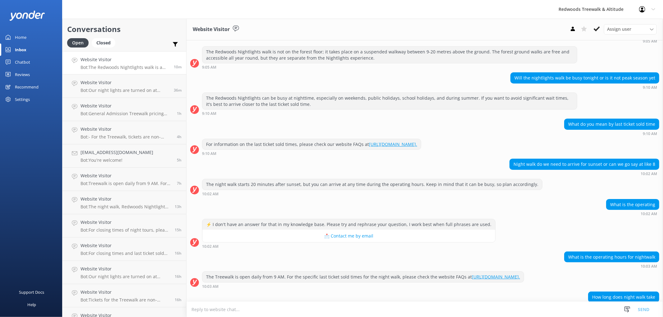 The image size is (663, 317). I want to click on a: Website VisitorBot:- For the Treewalk, tickets are non-refundable and non-transferable. However, ..., so click(124, 133).